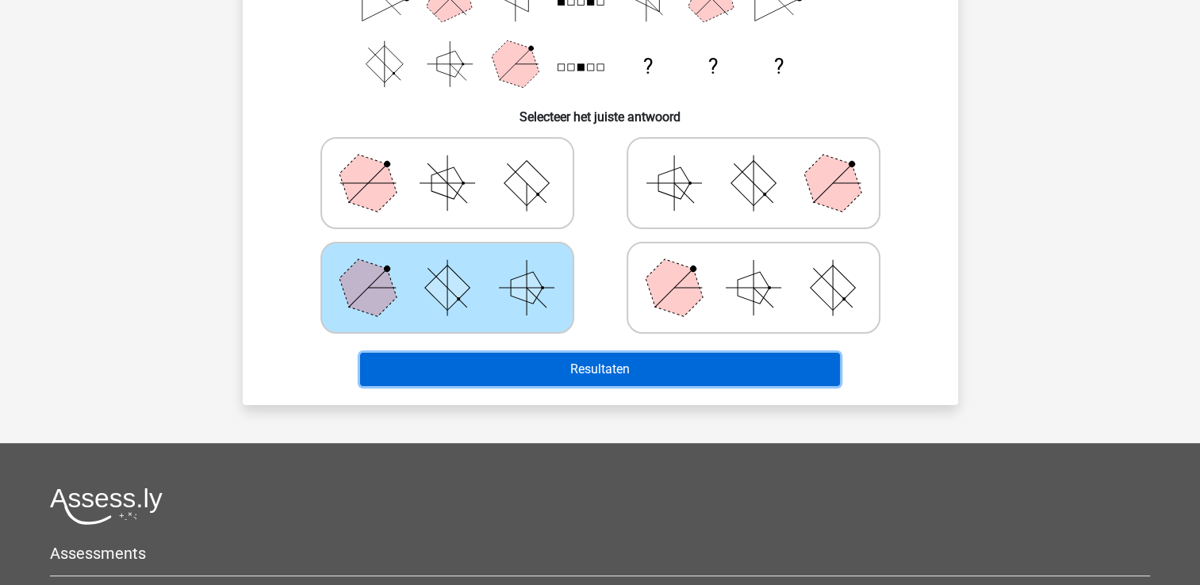  Describe the element at coordinates (106, 506) in the screenshot. I see `img: Assessly logo` at that location.